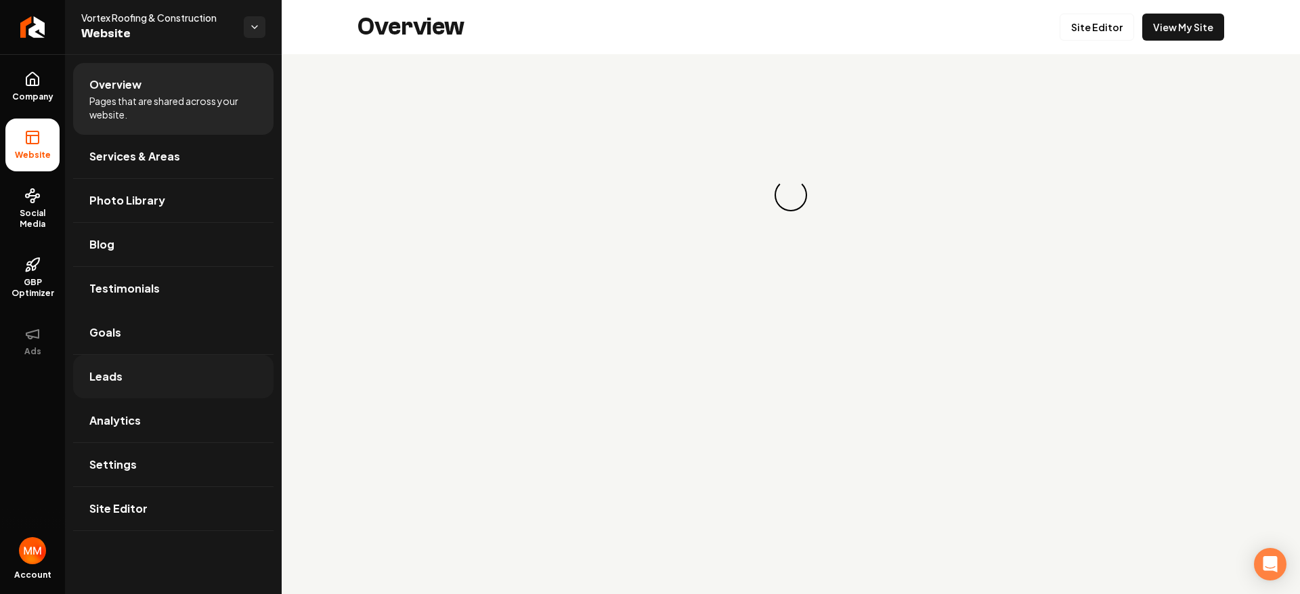 The height and width of the screenshot is (594, 1300). Describe the element at coordinates (127, 200) in the screenshot. I see `span: Photo Library` at that location.